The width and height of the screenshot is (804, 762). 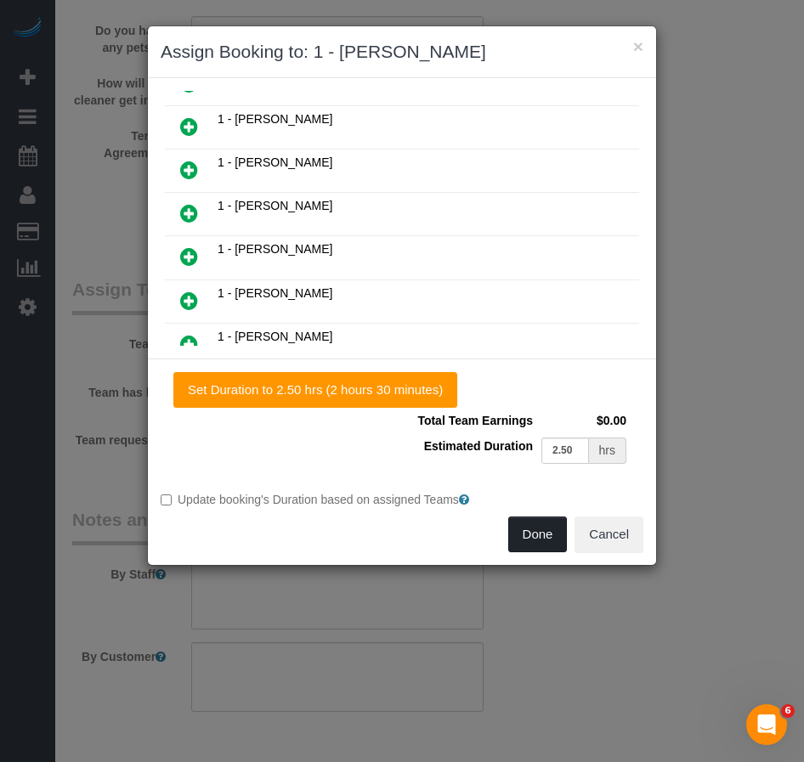 I want to click on td: $0.00, so click(x=584, y=421).